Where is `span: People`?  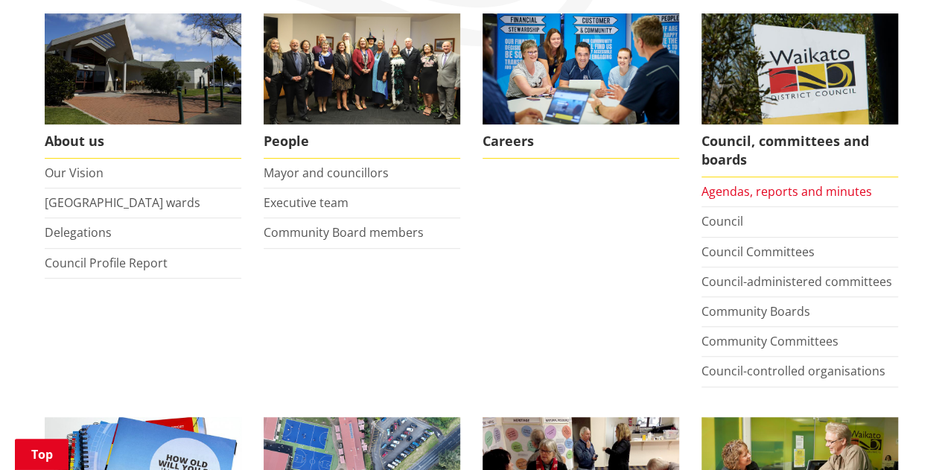
span: People is located at coordinates (362, 141).